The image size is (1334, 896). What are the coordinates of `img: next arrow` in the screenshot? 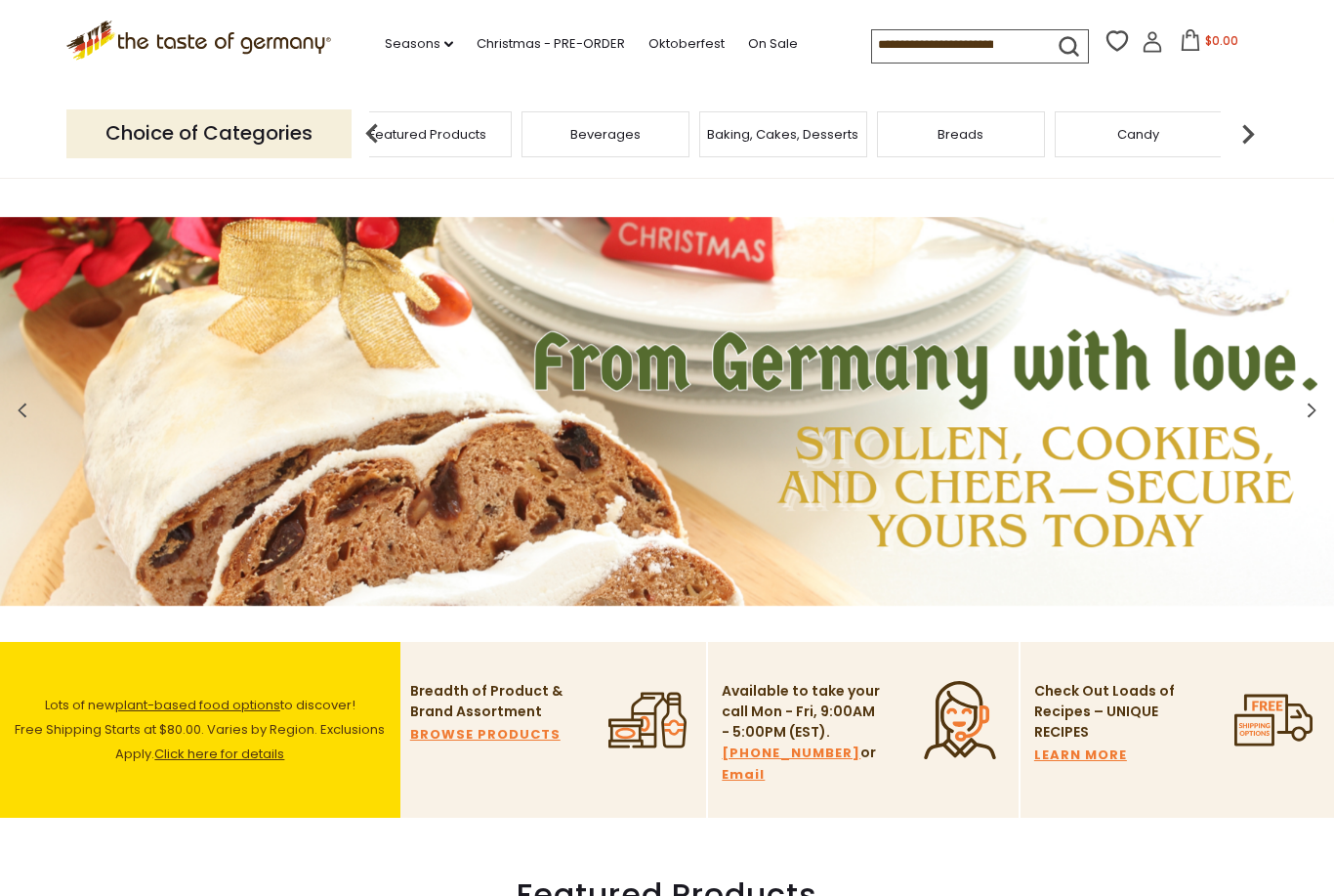 It's located at (1248, 134).